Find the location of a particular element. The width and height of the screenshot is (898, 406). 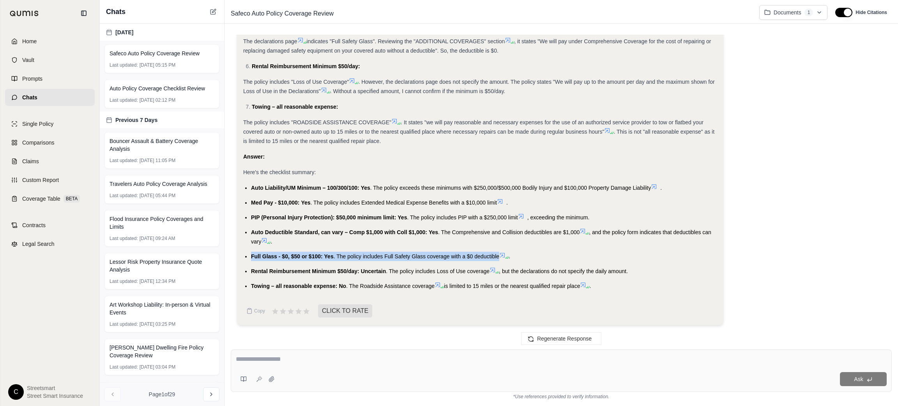

span: Auto Liability/UM Minimum – 100/300/100: is located at coordinates (305, 188).